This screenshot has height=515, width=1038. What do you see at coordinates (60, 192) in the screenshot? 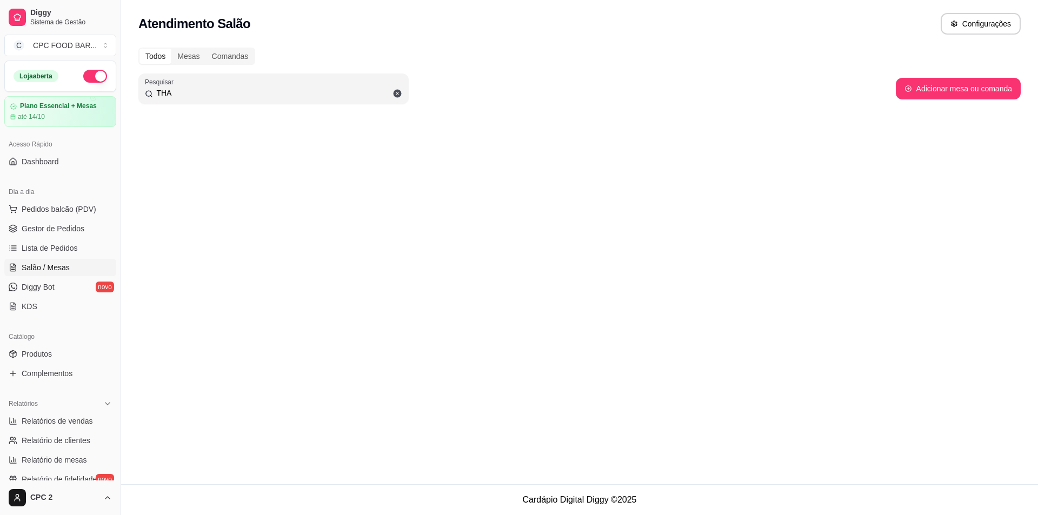
I see `div: Dia a dia` at bounding box center [60, 192].